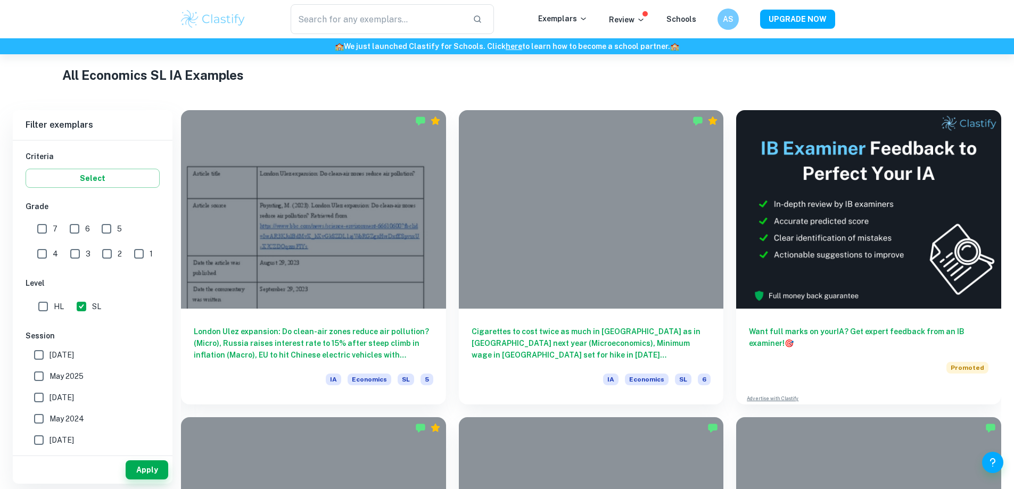  What do you see at coordinates (55, 229) in the screenshot?
I see `span: 7` at bounding box center [55, 229].